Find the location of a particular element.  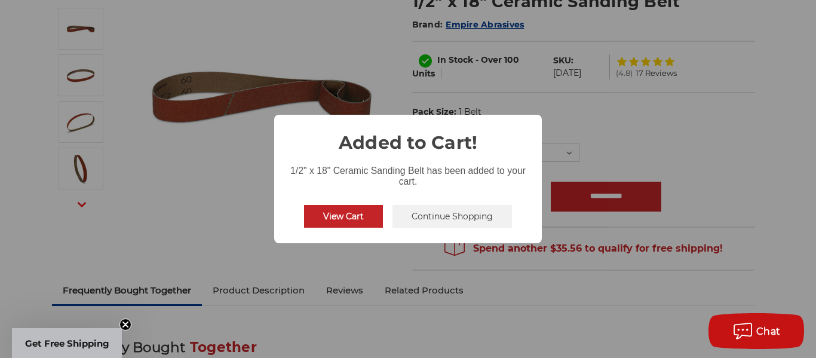

span: Chat is located at coordinates (768, 331).